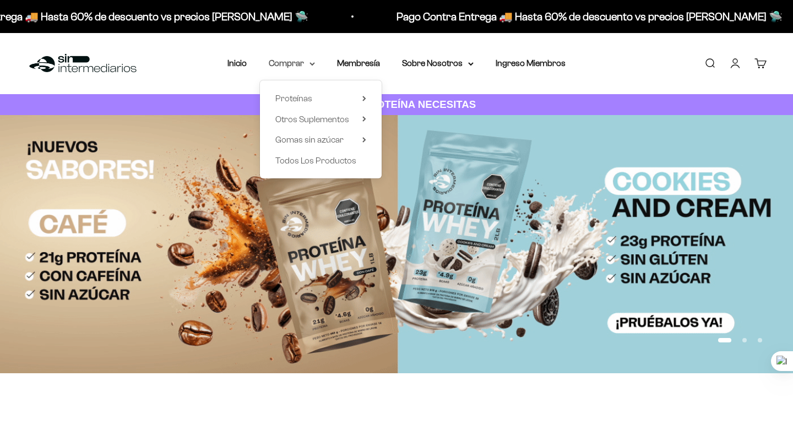  Describe the element at coordinates (396, 104) in the screenshot. I see `strong: CUANTA PROTEÍNA NECESITAS` at that location.